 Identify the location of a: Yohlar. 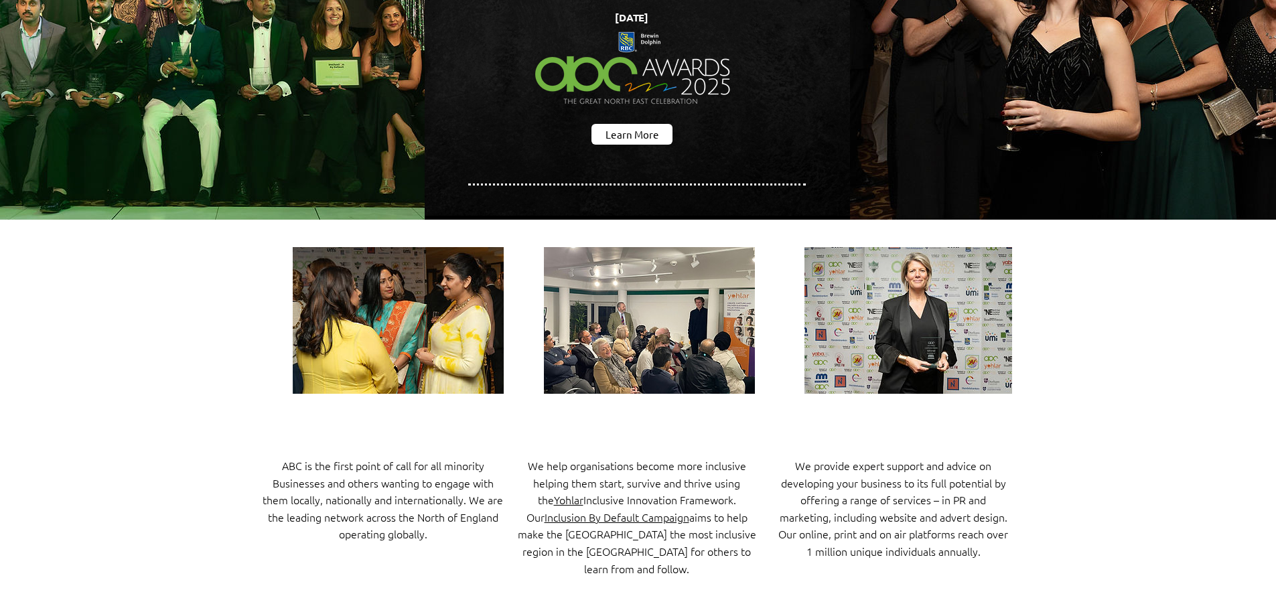
(569, 500).